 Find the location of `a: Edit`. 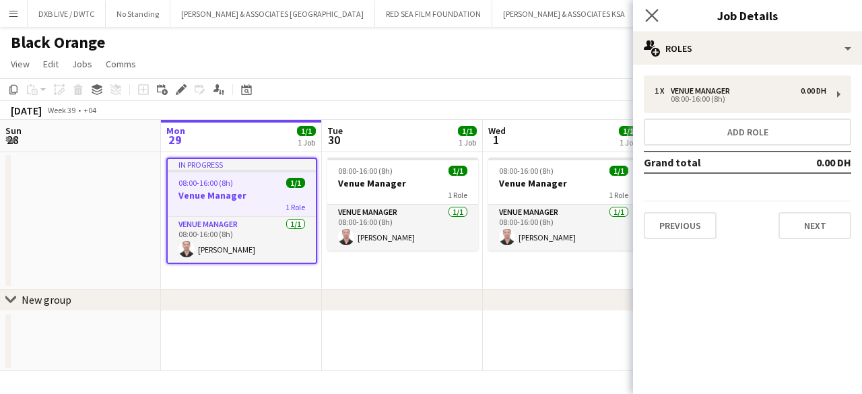

a: Edit is located at coordinates (51, 64).